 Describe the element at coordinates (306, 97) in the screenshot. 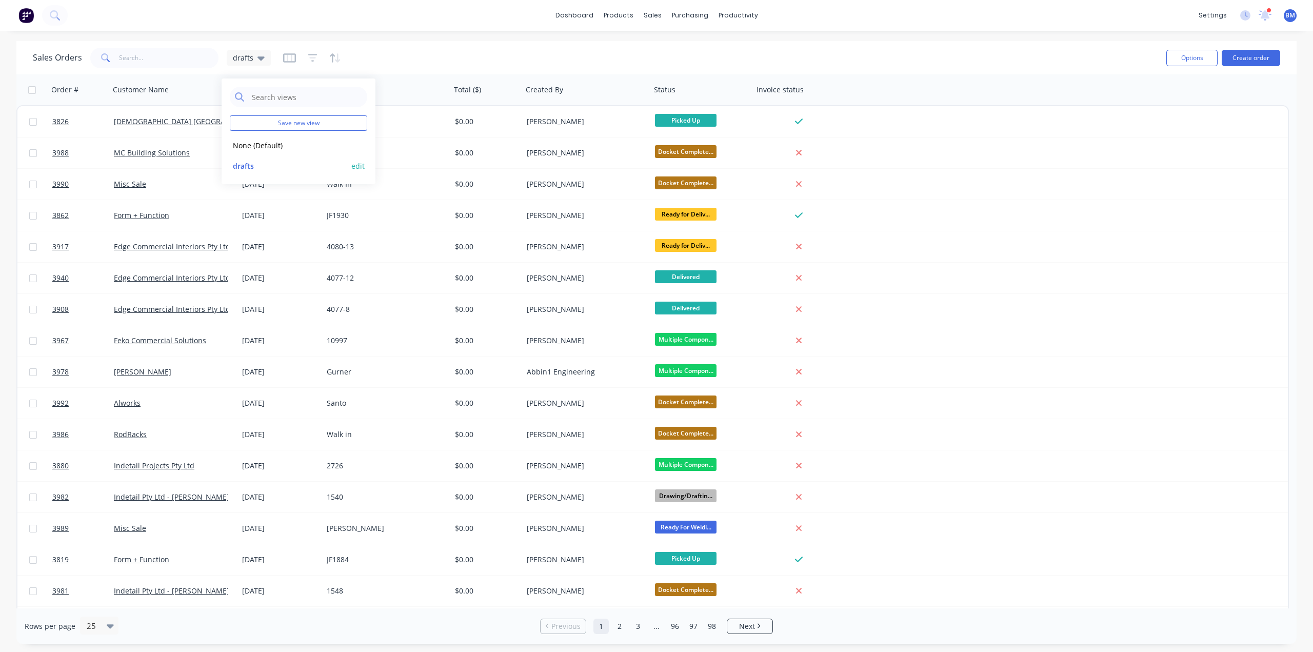

I see `input: Search views` at that location.